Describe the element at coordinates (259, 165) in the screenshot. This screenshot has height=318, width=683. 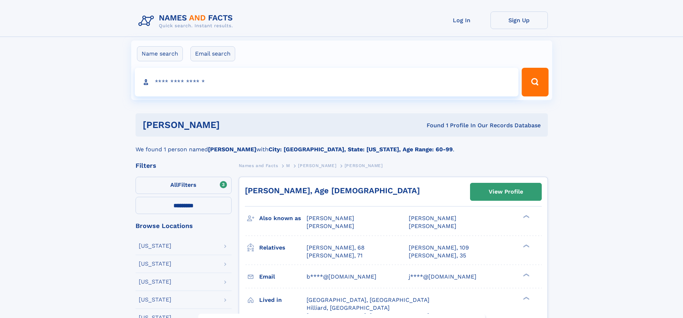
I see `a: Names and Facts` at that location.